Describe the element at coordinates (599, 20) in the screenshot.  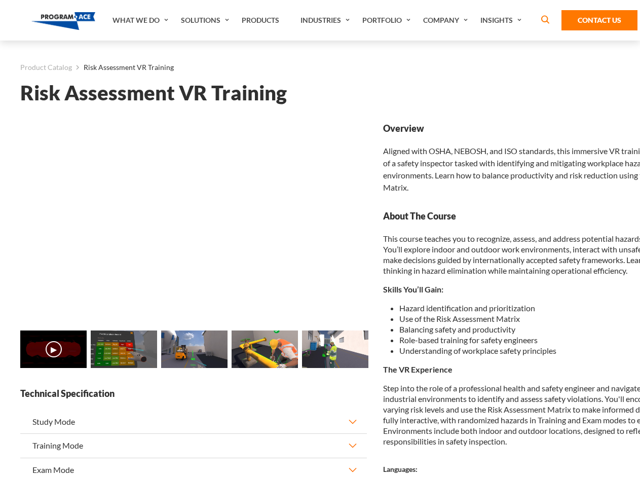
I see `a: Contact Us` at that location.